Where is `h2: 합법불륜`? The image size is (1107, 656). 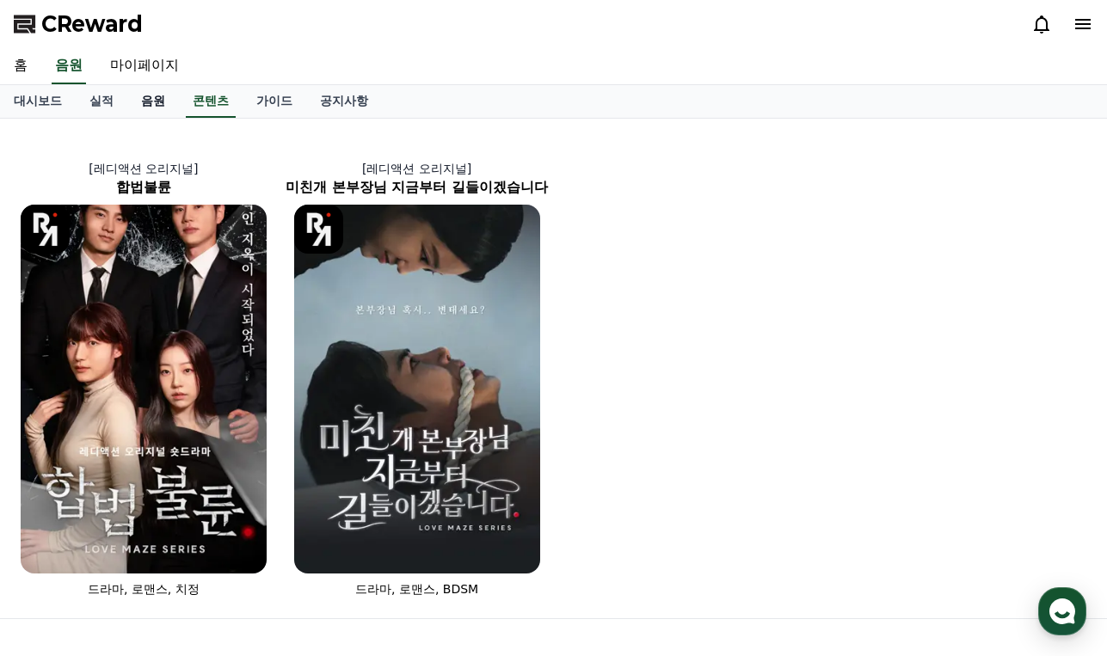 h2: 합법불륜 is located at coordinates (144, 187).